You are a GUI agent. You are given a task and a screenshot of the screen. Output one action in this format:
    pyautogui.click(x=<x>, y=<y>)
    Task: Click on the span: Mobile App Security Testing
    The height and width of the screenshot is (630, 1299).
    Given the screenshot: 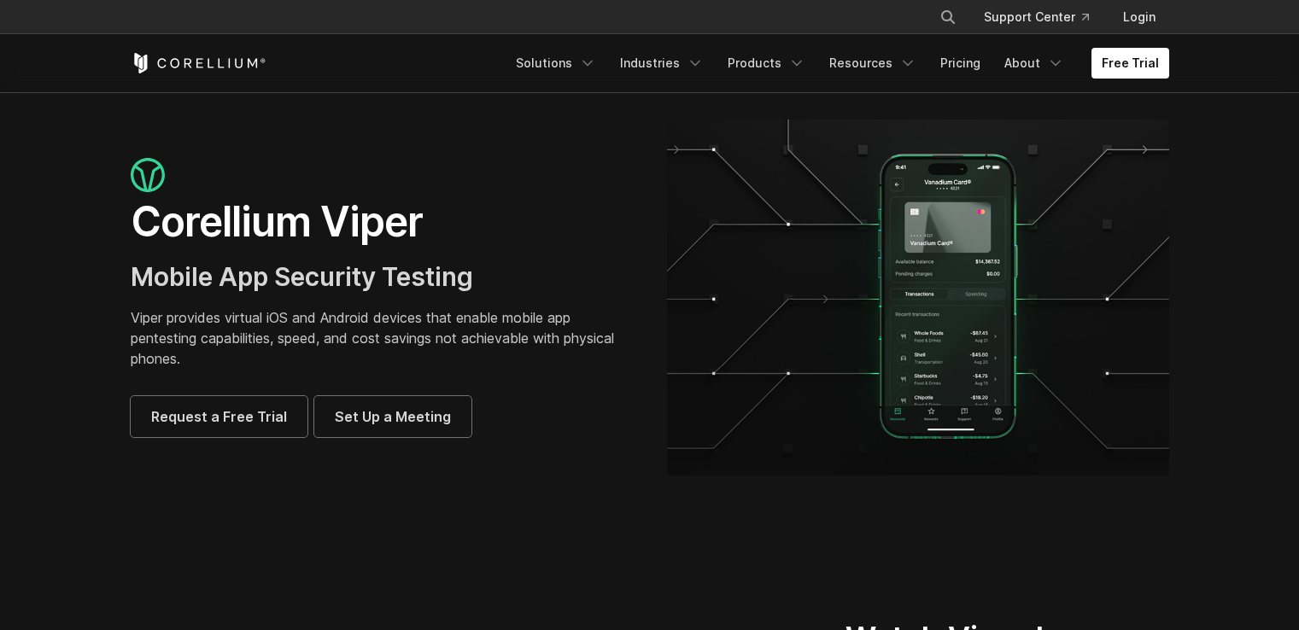 What is the action you would take?
    pyautogui.click(x=301, y=277)
    